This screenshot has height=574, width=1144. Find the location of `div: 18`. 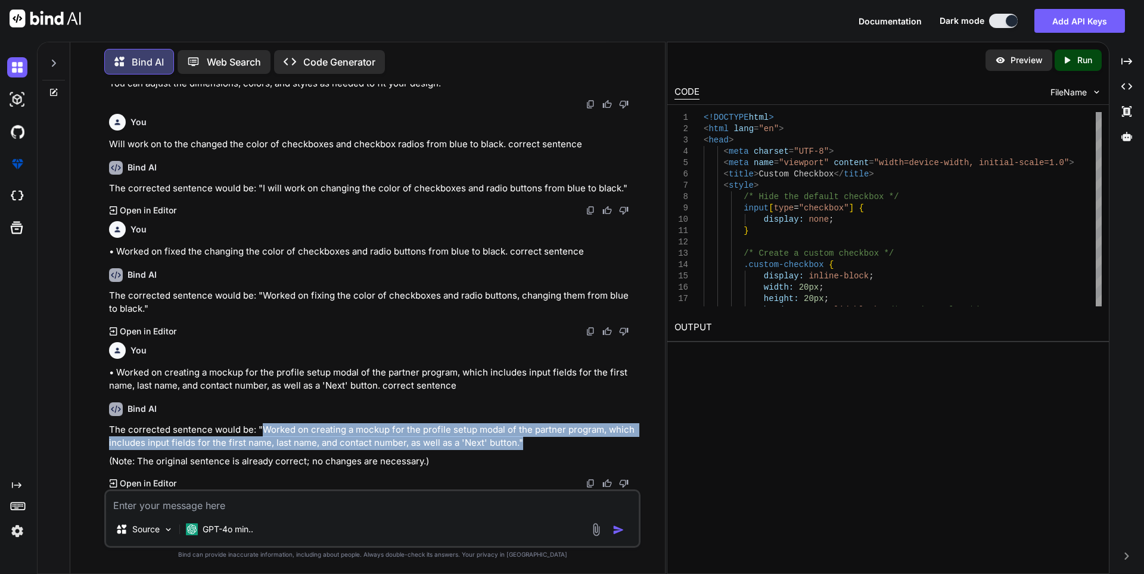

div: 18 is located at coordinates (681, 310).